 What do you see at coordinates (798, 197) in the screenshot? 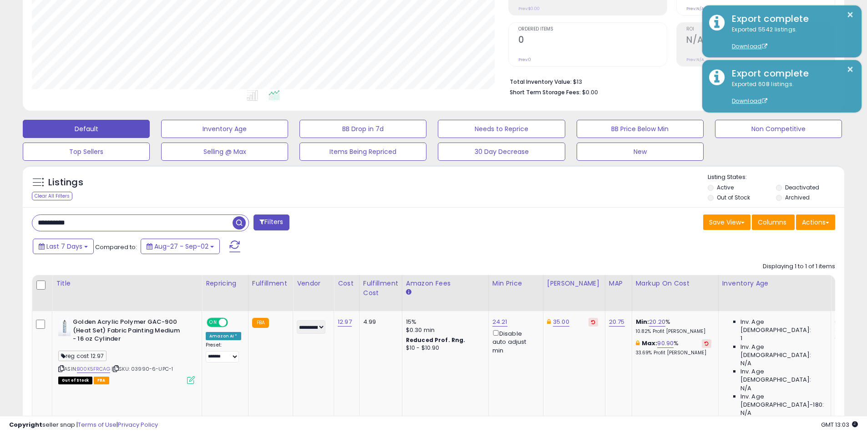
I see `label: Archived` at bounding box center [798, 197].